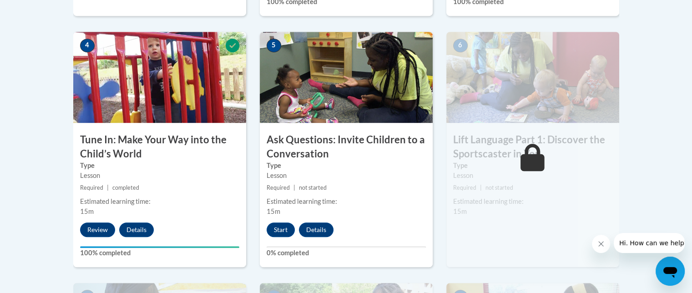  What do you see at coordinates (126, 187) in the screenshot?
I see `span: completed` at bounding box center [126, 187].